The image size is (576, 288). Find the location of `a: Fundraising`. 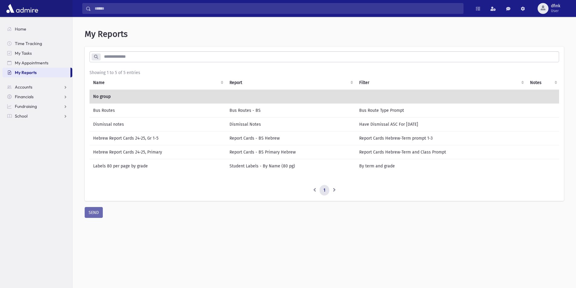

a: Fundraising is located at coordinates (37, 106).